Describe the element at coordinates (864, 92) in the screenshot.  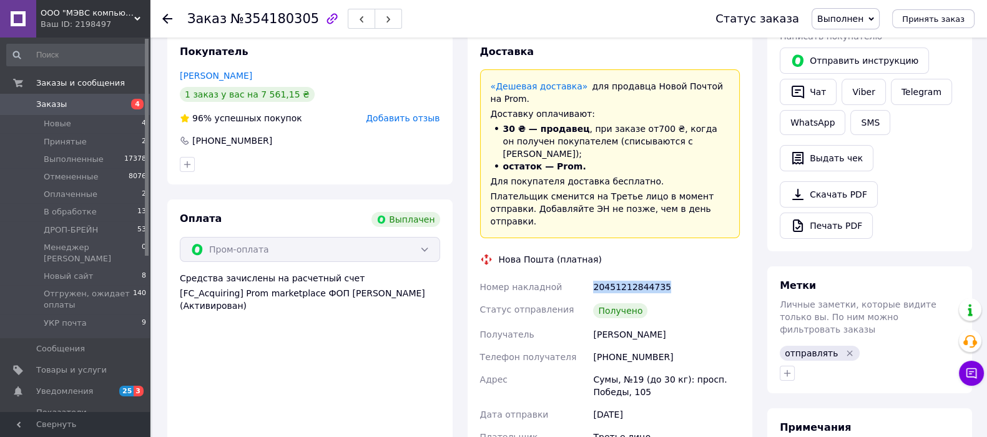
I see `a: Viber` at that location.